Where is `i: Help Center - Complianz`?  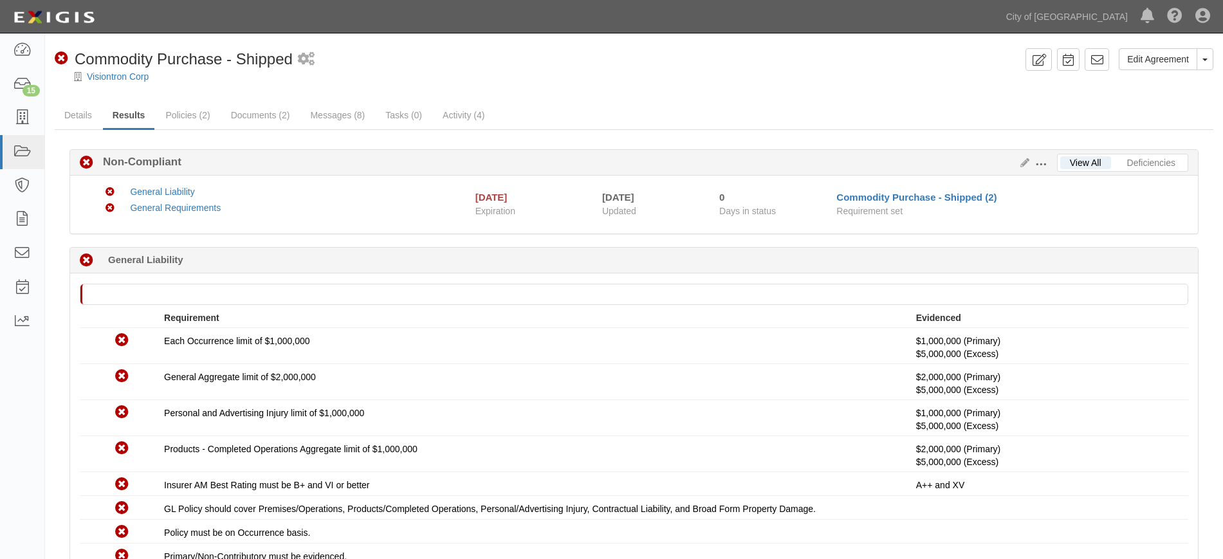 i: Help Center - Complianz is located at coordinates (1175, 17).